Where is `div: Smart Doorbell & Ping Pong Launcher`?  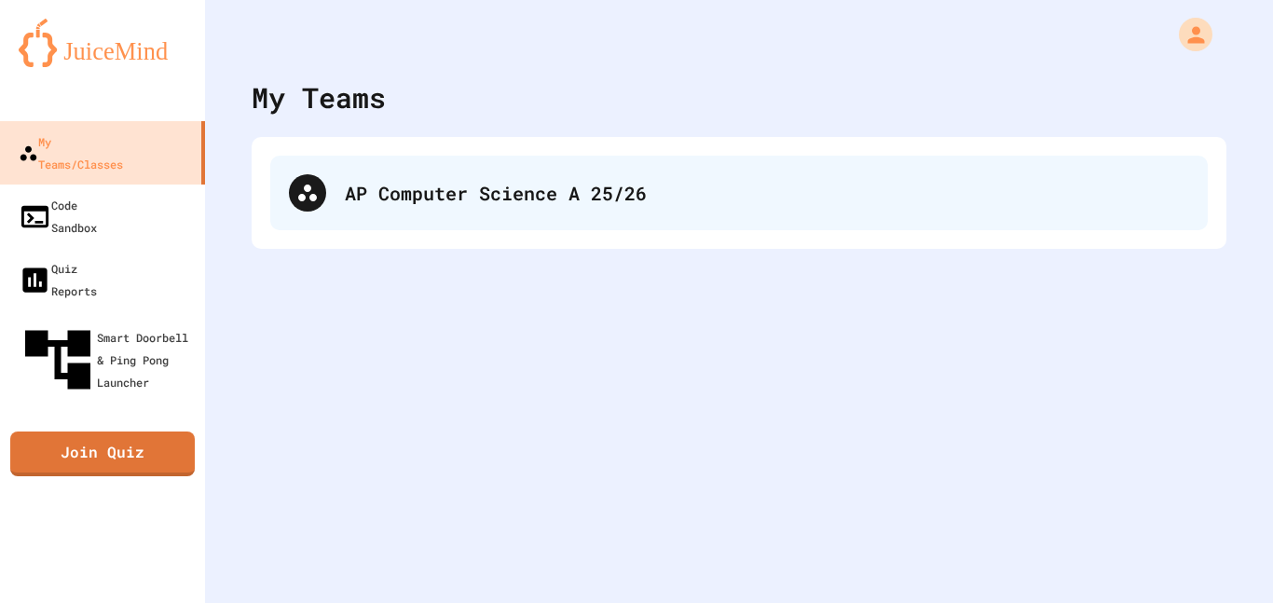
div: Smart Doorbell & Ping Pong Launcher is located at coordinates (108, 360).